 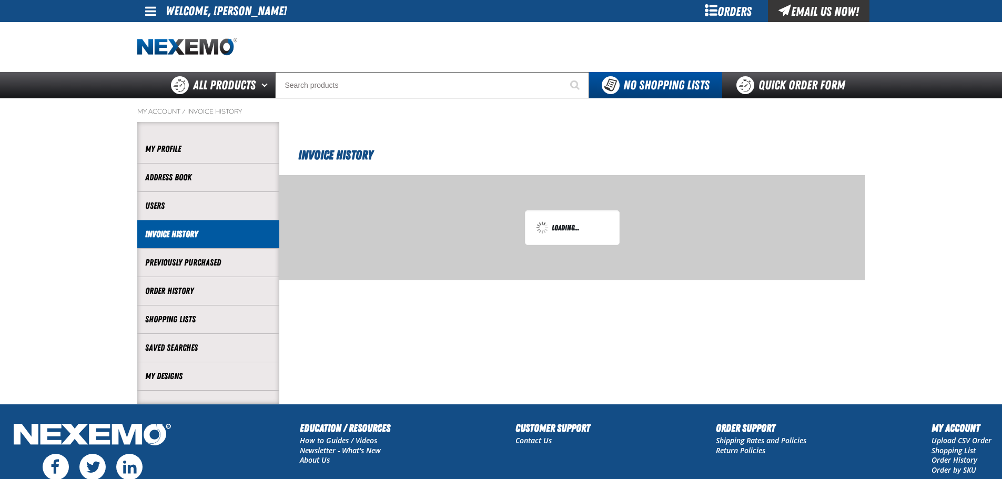 What do you see at coordinates (961, 440) in the screenshot?
I see `a: Upload CSV Order` at bounding box center [961, 440].